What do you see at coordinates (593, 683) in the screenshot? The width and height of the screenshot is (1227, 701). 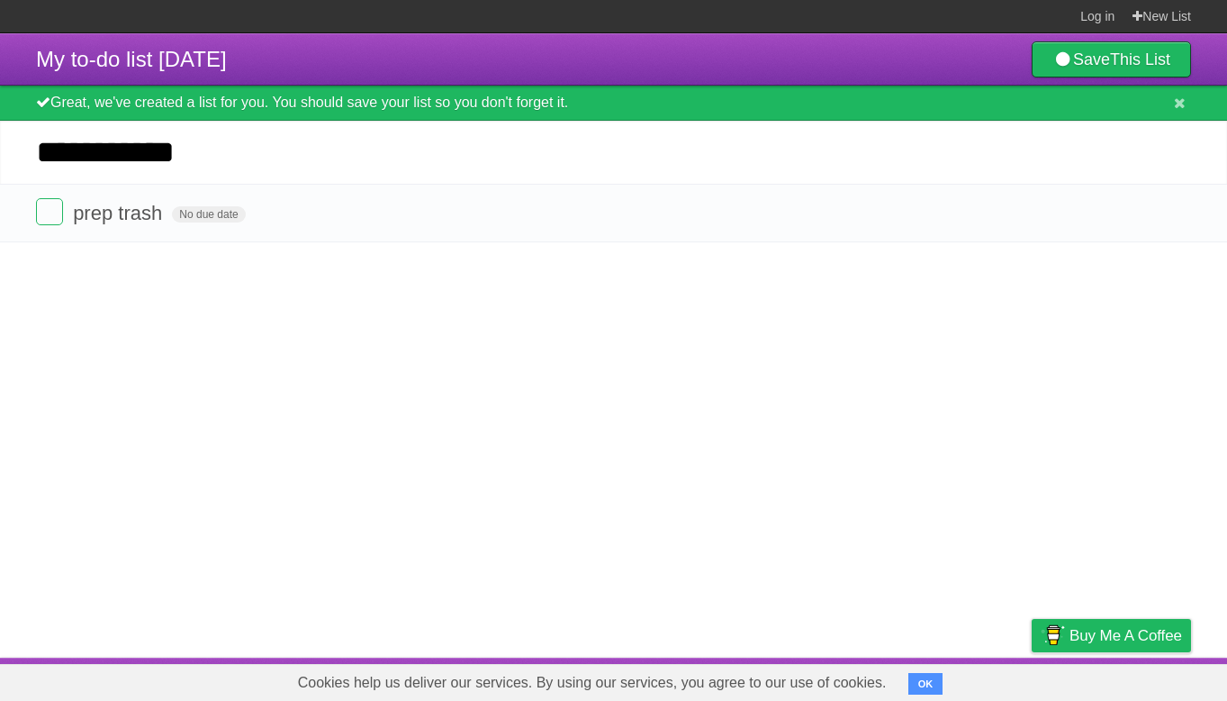 I see `span: Cookies help us deliver our services. By using our services, you agree to our use of cookies.` at bounding box center [593, 683].